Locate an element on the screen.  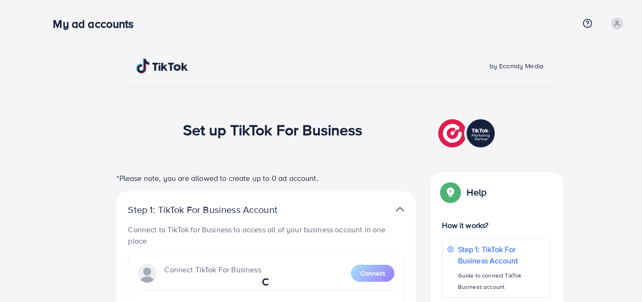
img: TikTok is located at coordinates (162, 66).